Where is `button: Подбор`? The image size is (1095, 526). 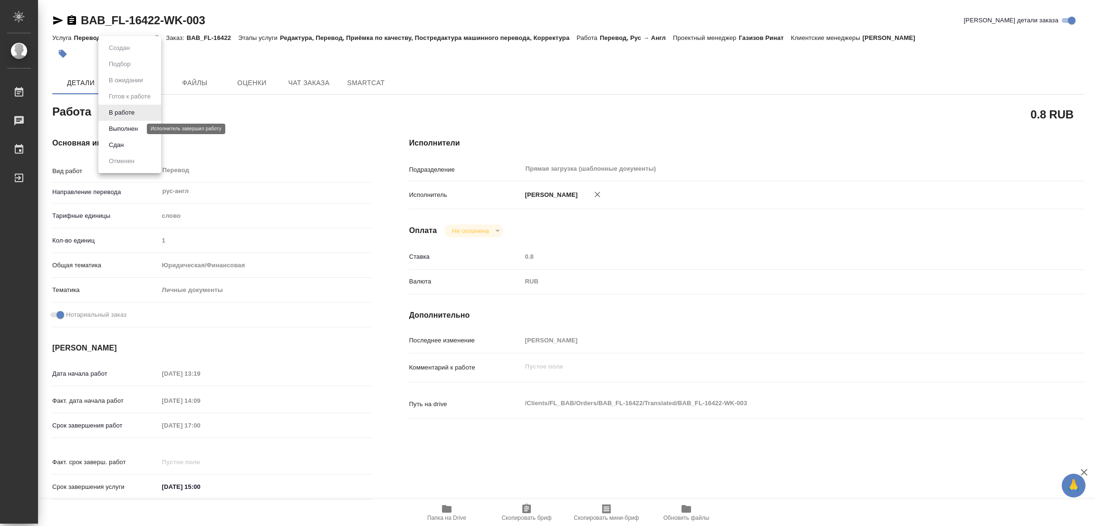 button: Подбор is located at coordinates (120, 64).